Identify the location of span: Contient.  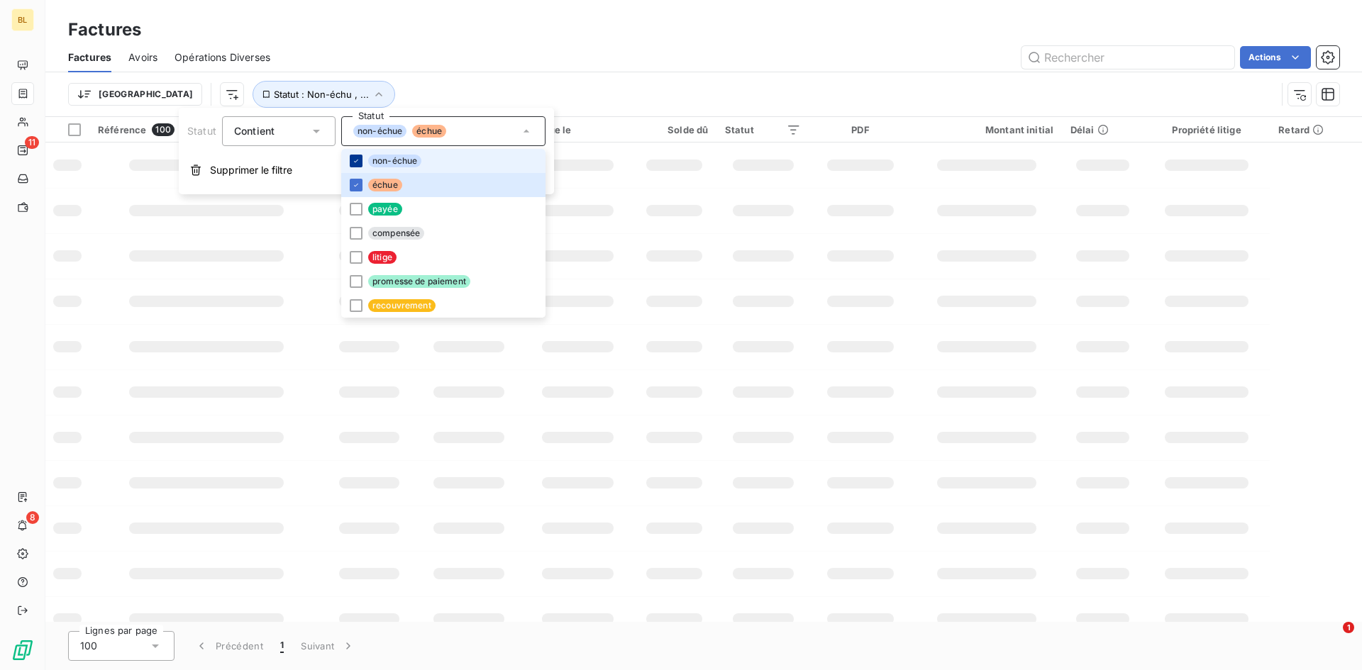
(254, 131).